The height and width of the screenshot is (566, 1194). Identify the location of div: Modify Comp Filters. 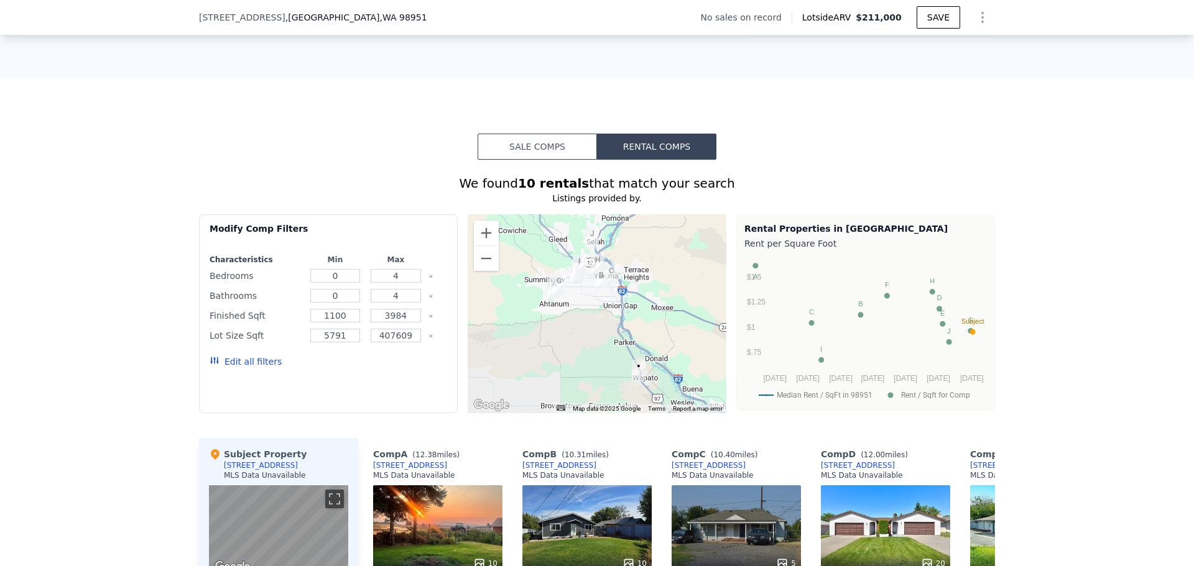
(328, 234).